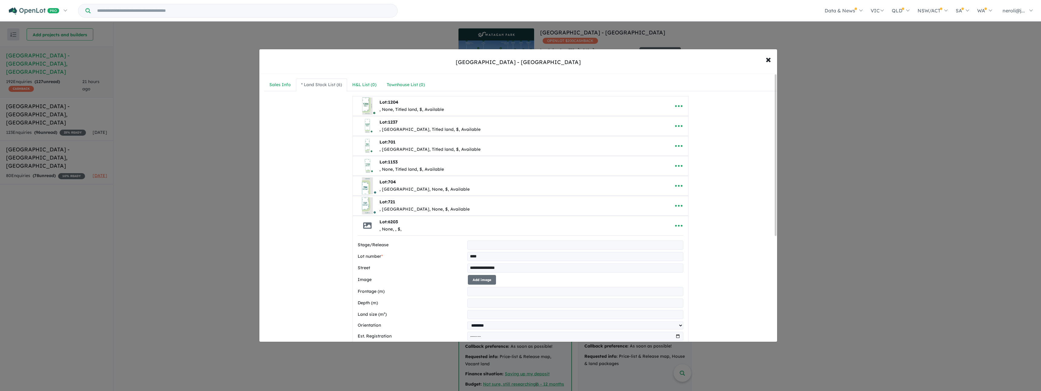 This screenshot has width=1041, height=391. What do you see at coordinates (393, 222) in the screenshot?
I see `span: 6203` at bounding box center [393, 222].